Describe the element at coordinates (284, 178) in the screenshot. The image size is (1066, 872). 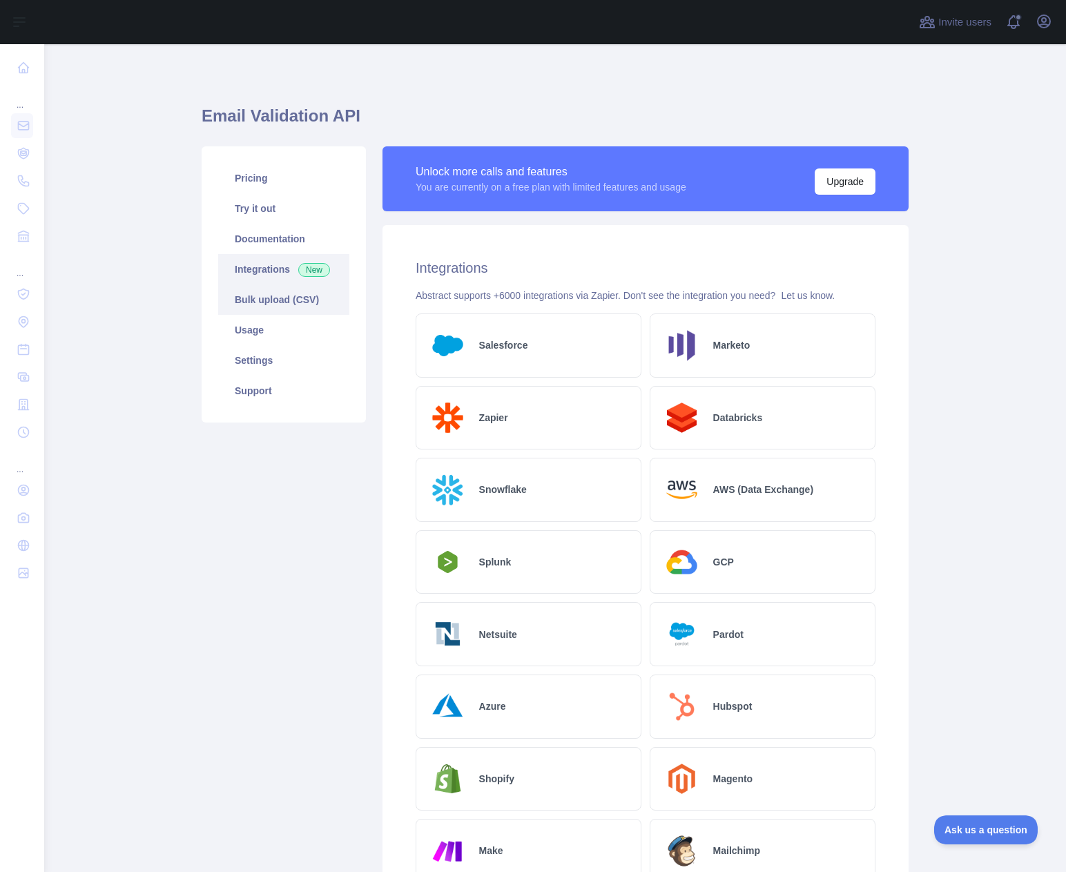
I see `a: Pricing` at that location.